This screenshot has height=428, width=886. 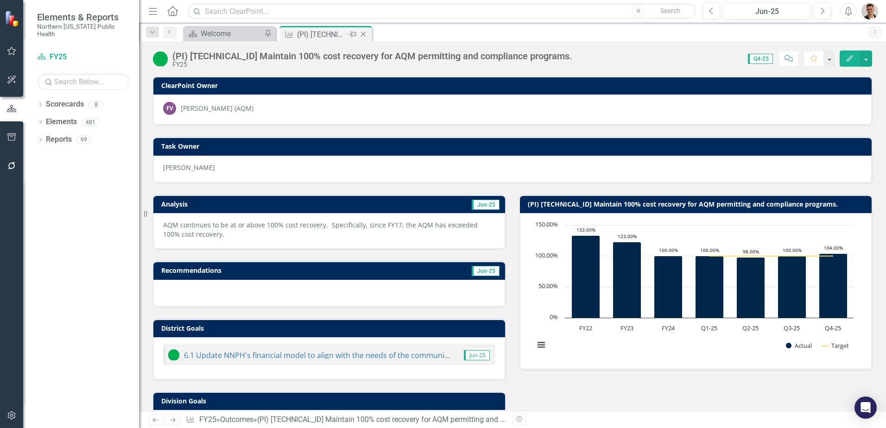 I want to click on span: Search, so click(x=670, y=11).